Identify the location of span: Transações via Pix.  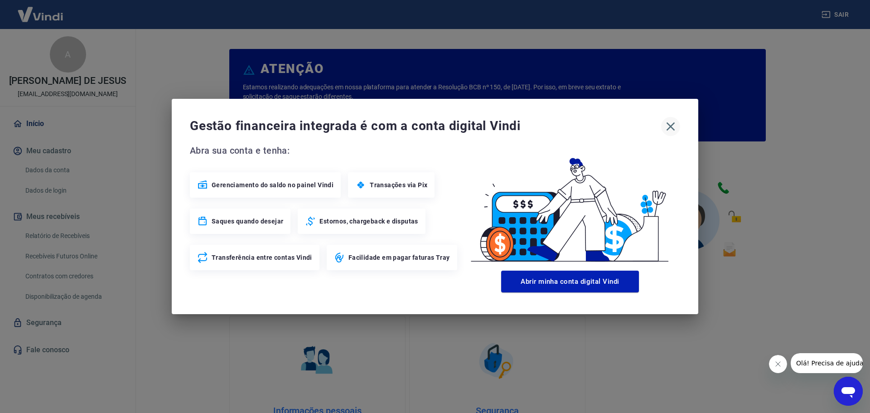
(398, 185).